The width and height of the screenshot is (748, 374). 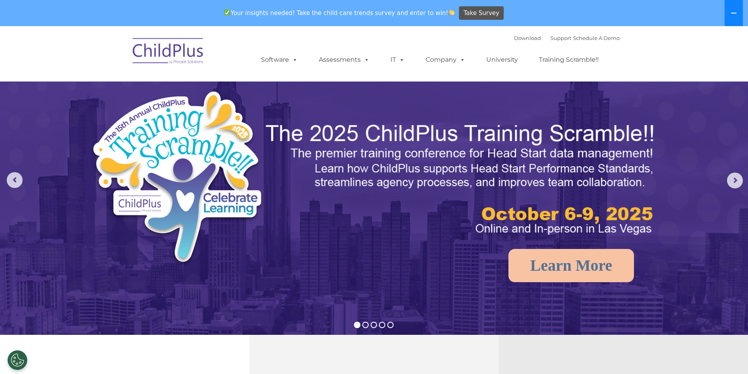 I want to click on a: Software, so click(x=279, y=60).